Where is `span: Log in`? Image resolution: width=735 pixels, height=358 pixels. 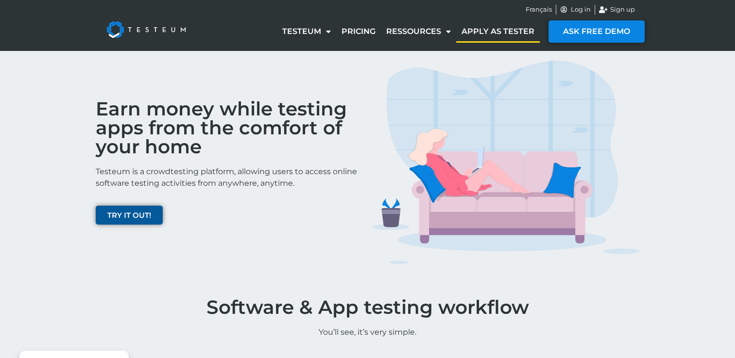 span: Log in is located at coordinates (579, 10).